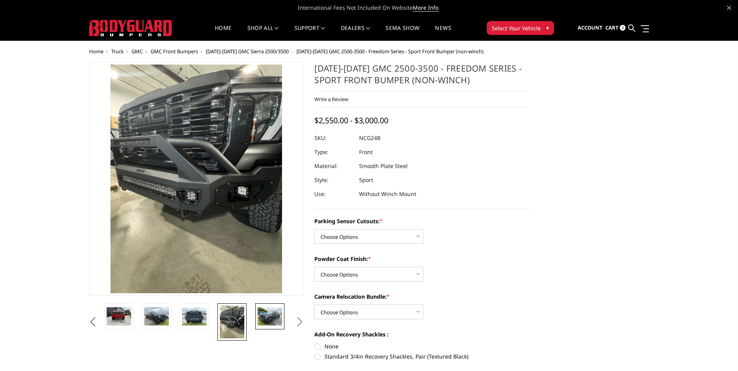 This screenshot has width=738, height=371. I want to click on a: News, so click(443, 33).